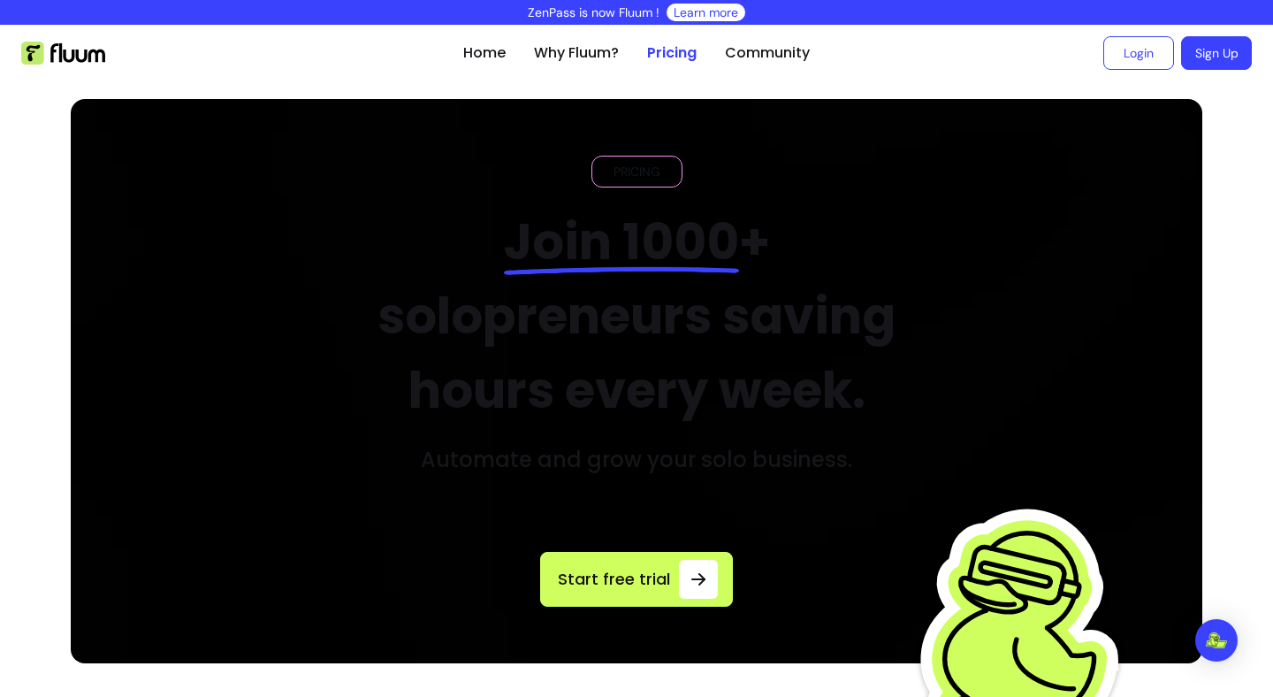 This screenshot has height=697, width=1273. Describe the element at coordinates (1139, 53) in the screenshot. I see `a: Login` at that location.